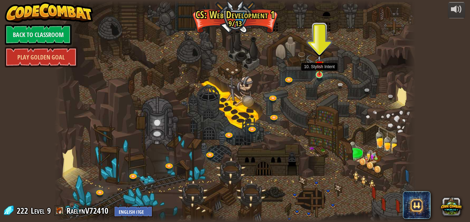 The image size is (470, 222). What do you see at coordinates (49, 211) in the screenshot?
I see `span: 9` at bounding box center [49, 211].